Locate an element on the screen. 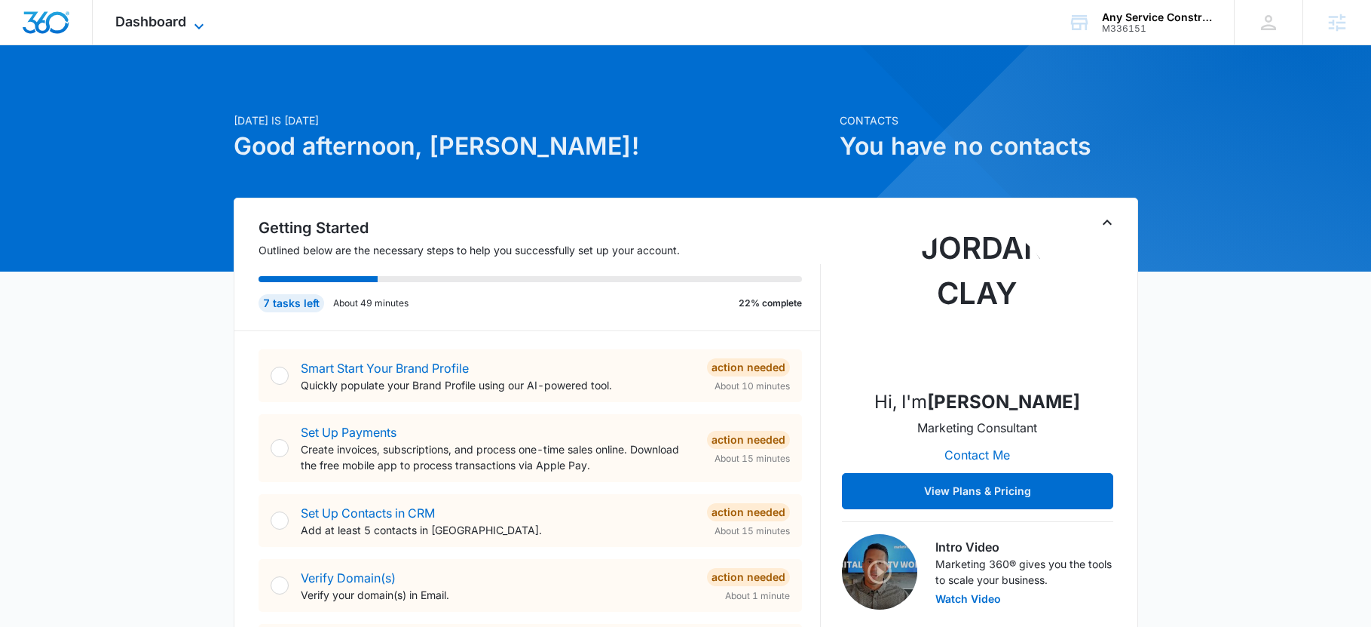  p: Hi, I'm is located at coordinates (977, 402).